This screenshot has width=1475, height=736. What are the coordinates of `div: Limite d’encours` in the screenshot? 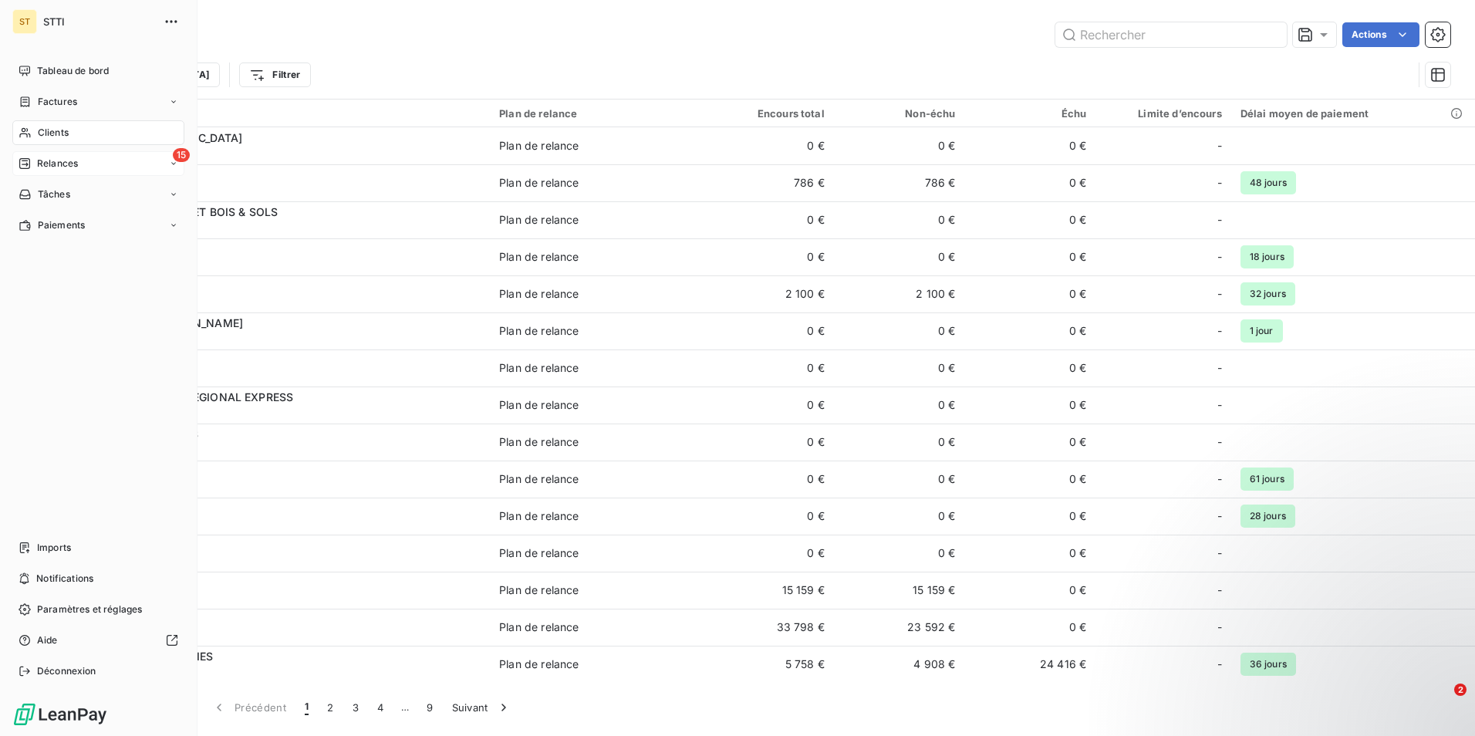 It's located at (1163, 113).